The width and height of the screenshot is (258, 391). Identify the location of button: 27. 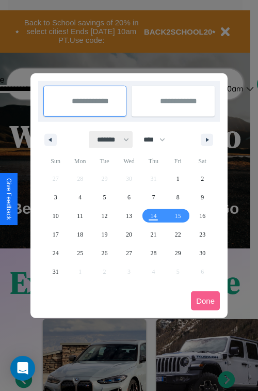
(128, 253).